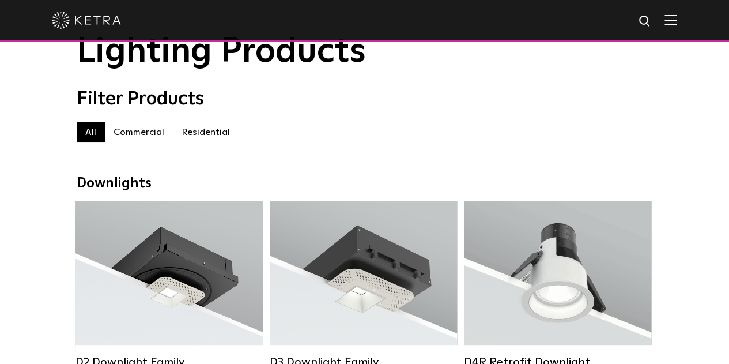  Describe the element at coordinates (139, 132) in the screenshot. I see `label: Commercial` at that location.